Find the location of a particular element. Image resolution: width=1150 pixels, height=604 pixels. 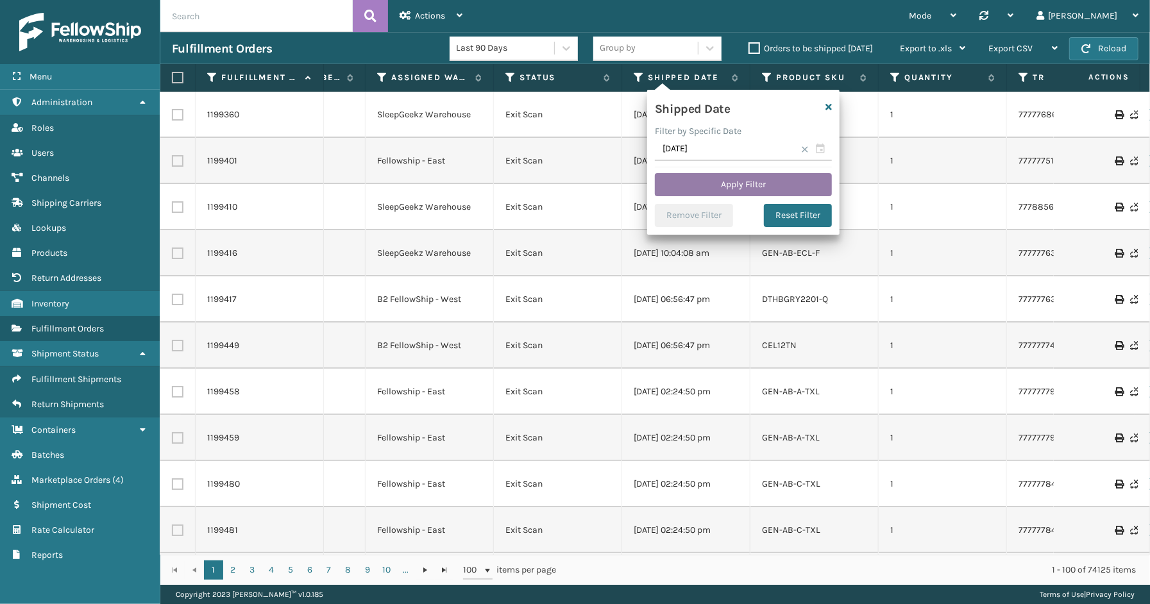

a: 777777630363 is located at coordinates (1047, 253).